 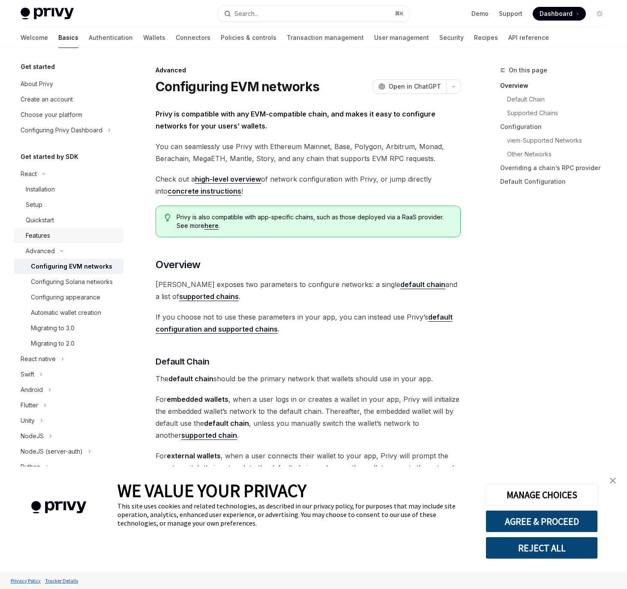 I want to click on h5: Get started, so click(x=38, y=67).